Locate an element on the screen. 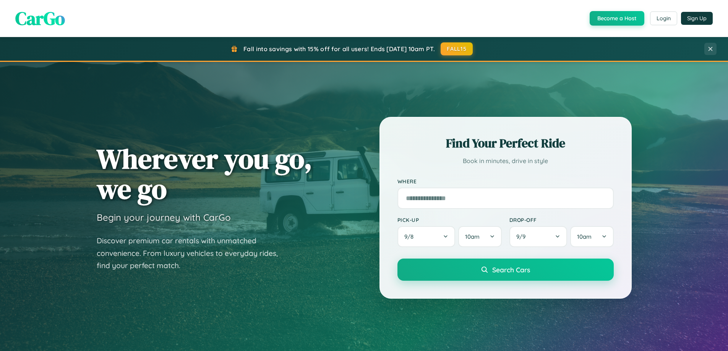  label: Pick-up is located at coordinates (449, 220).